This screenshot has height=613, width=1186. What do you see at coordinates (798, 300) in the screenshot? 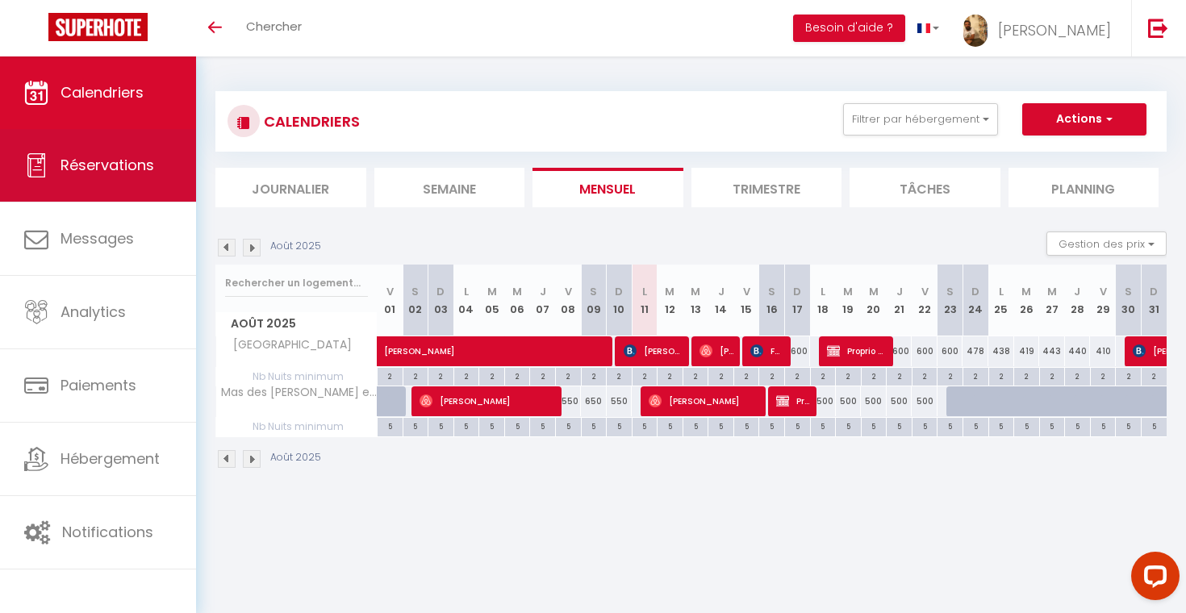
I see `th: 17` at bounding box center [798, 300].